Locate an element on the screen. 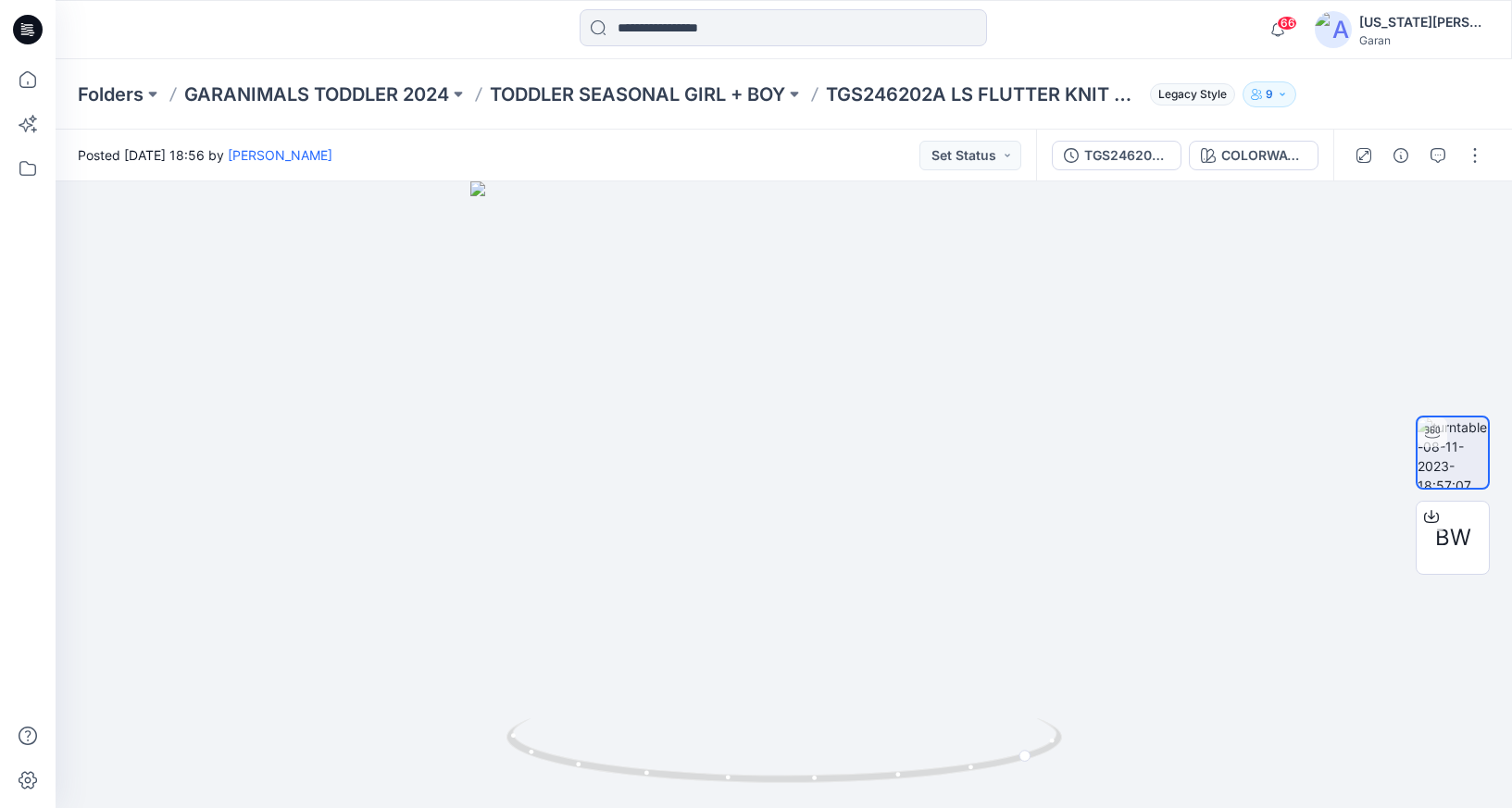  button: TGS246202A LS FLUTTER KNIT DRESS TG VDAY is located at coordinates (1117, 156).